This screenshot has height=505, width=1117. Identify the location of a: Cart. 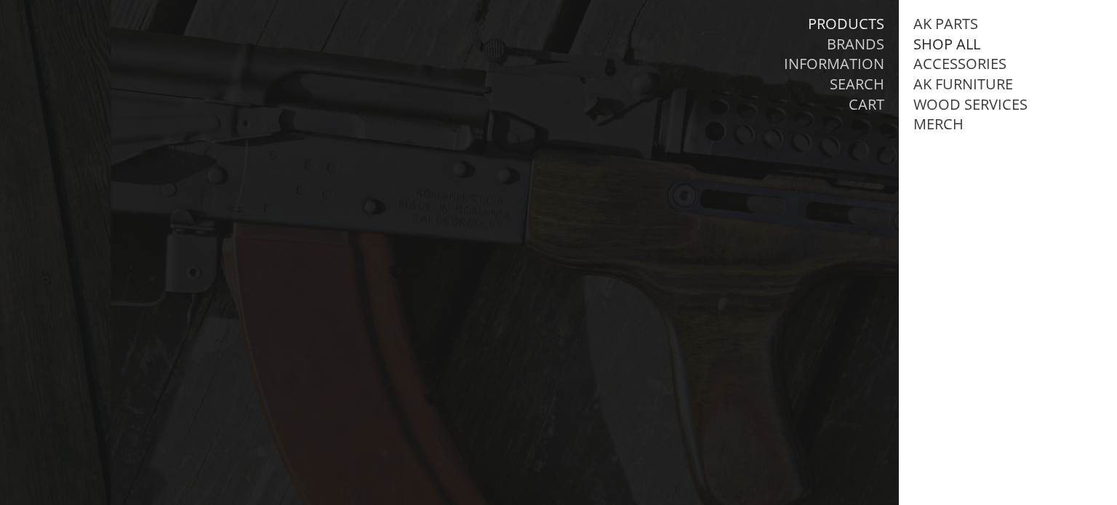
(866, 105).